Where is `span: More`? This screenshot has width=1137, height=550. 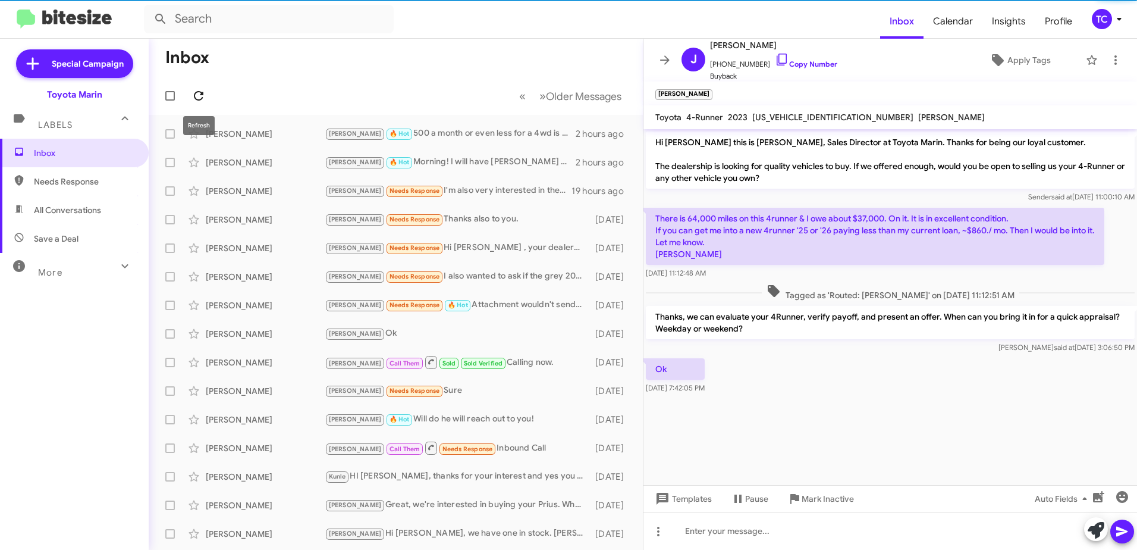
span: More is located at coordinates (50, 272).